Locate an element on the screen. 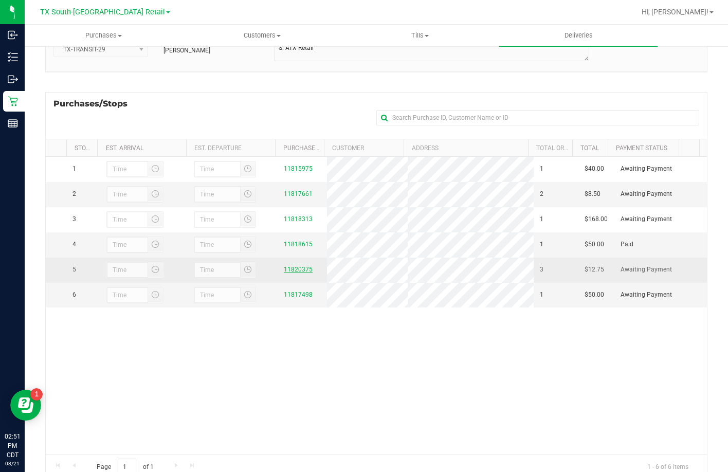  span: 5 is located at coordinates (74, 269).